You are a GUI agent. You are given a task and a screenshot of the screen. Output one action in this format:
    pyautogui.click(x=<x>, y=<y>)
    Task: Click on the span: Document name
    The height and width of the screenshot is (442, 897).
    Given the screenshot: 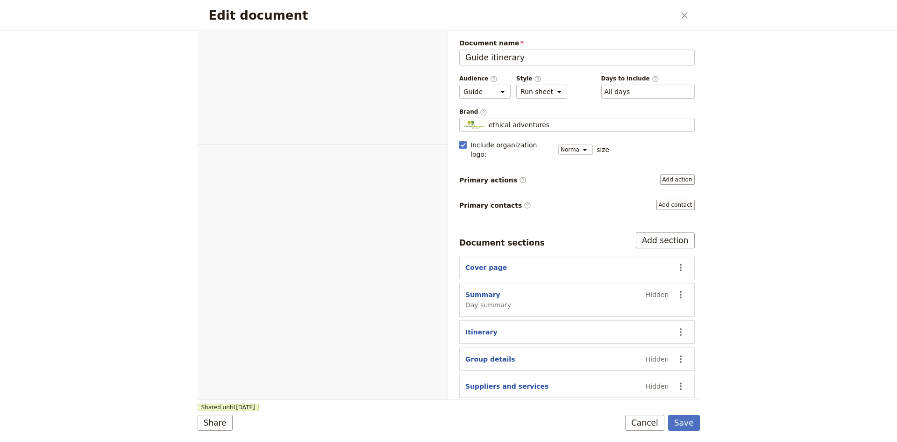 What is the action you would take?
    pyautogui.click(x=577, y=43)
    